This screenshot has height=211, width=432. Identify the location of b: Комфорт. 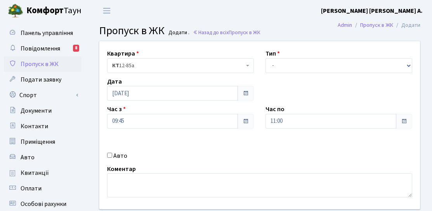
(45, 10).